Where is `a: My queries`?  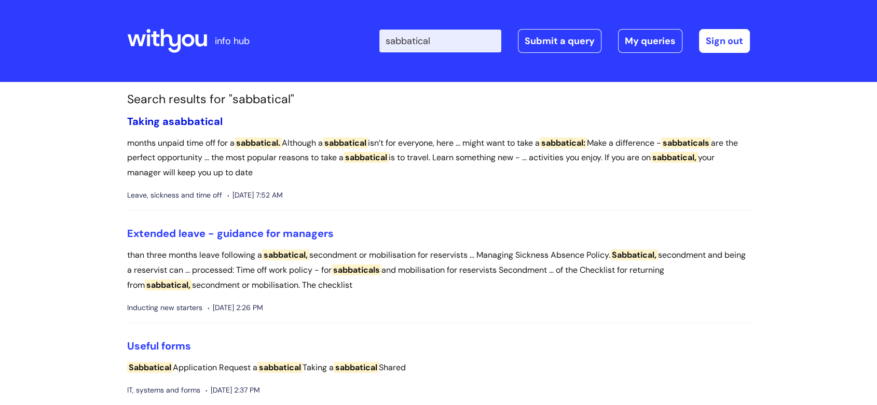
a: My queries is located at coordinates (650, 41).